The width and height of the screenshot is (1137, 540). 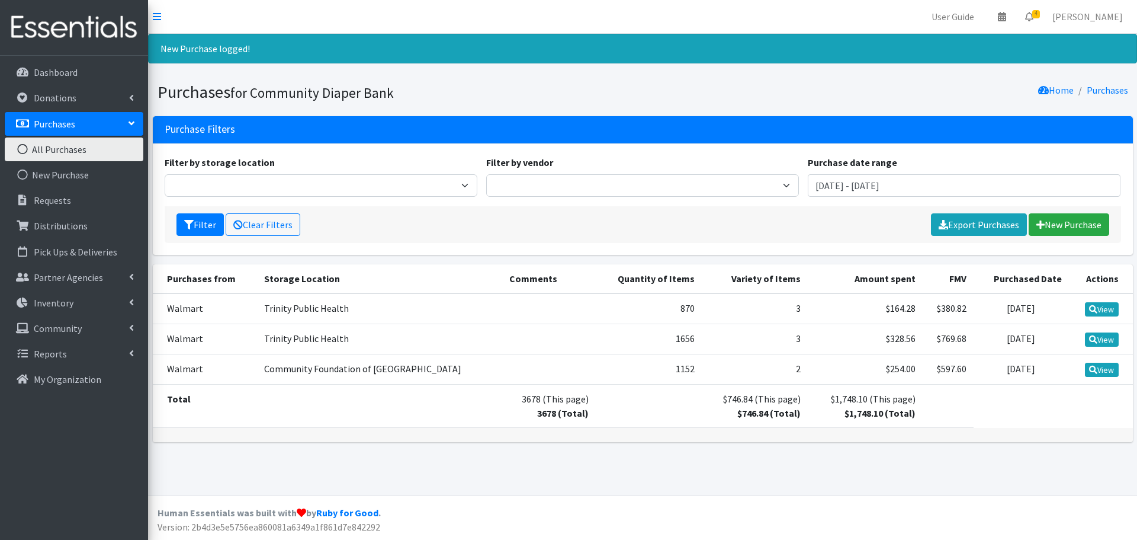 What do you see at coordinates (200, 224) in the screenshot?
I see `button: Filter` at bounding box center [200, 224].